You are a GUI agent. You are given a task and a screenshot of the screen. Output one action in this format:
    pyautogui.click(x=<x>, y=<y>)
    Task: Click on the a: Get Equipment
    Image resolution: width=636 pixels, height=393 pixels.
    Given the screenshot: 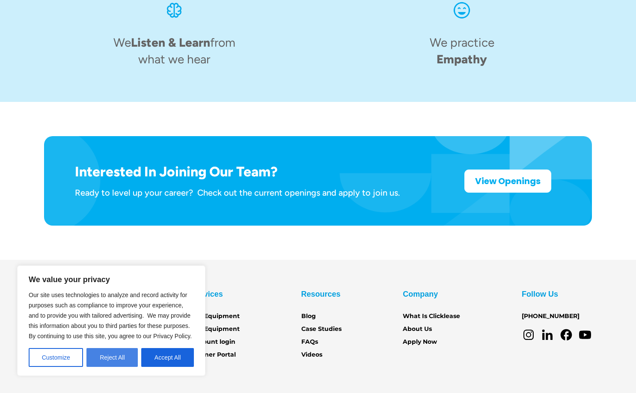 What is the action you would take?
    pyautogui.click(x=215, y=316)
    